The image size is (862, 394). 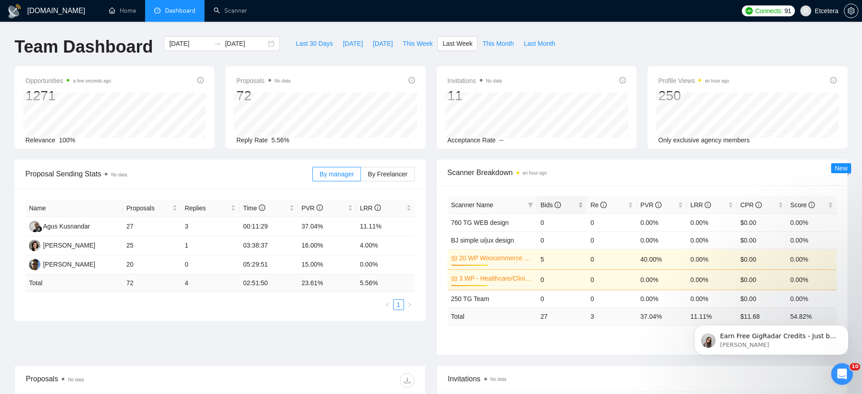 What do you see at coordinates (841, 168) in the screenshot?
I see `span: New` at bounding box center [841, 168].